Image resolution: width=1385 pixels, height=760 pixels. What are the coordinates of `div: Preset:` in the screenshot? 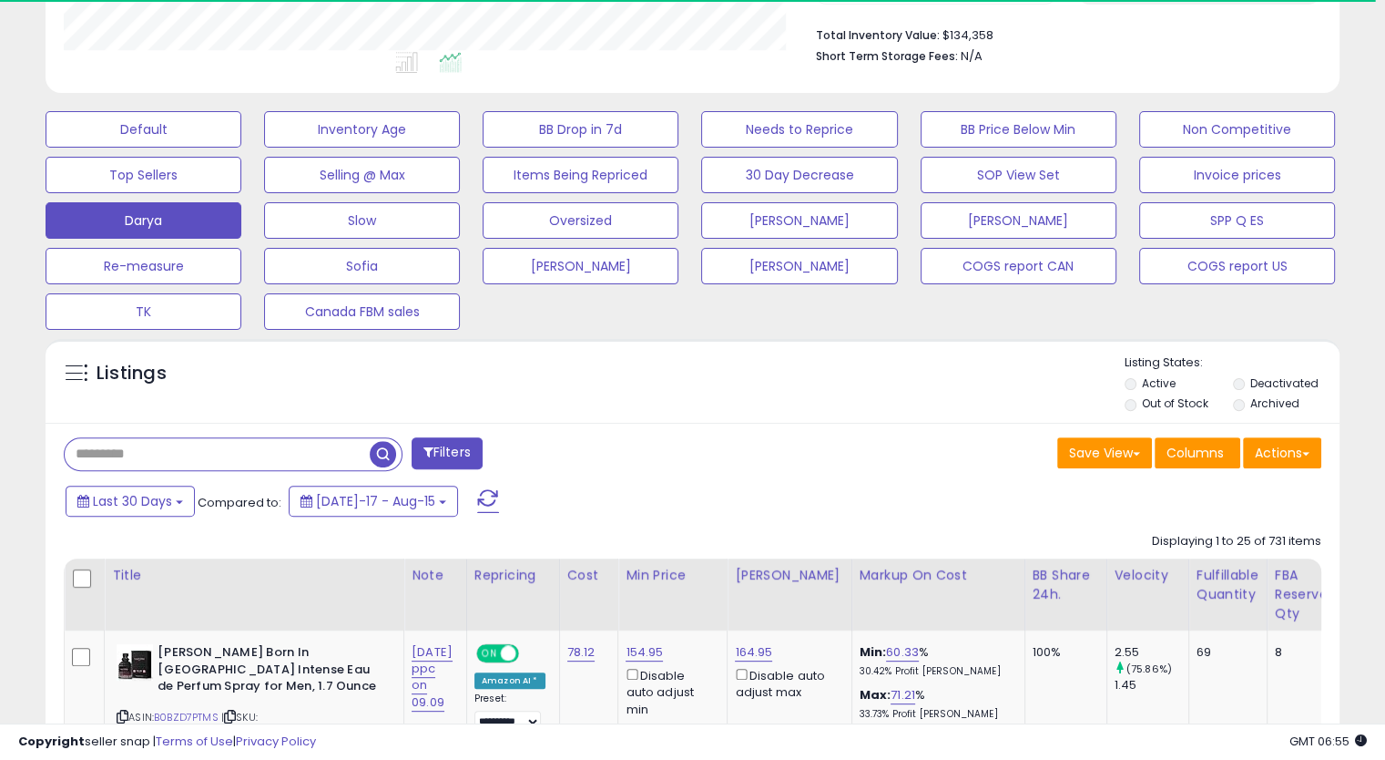 It's located at (510, 712).